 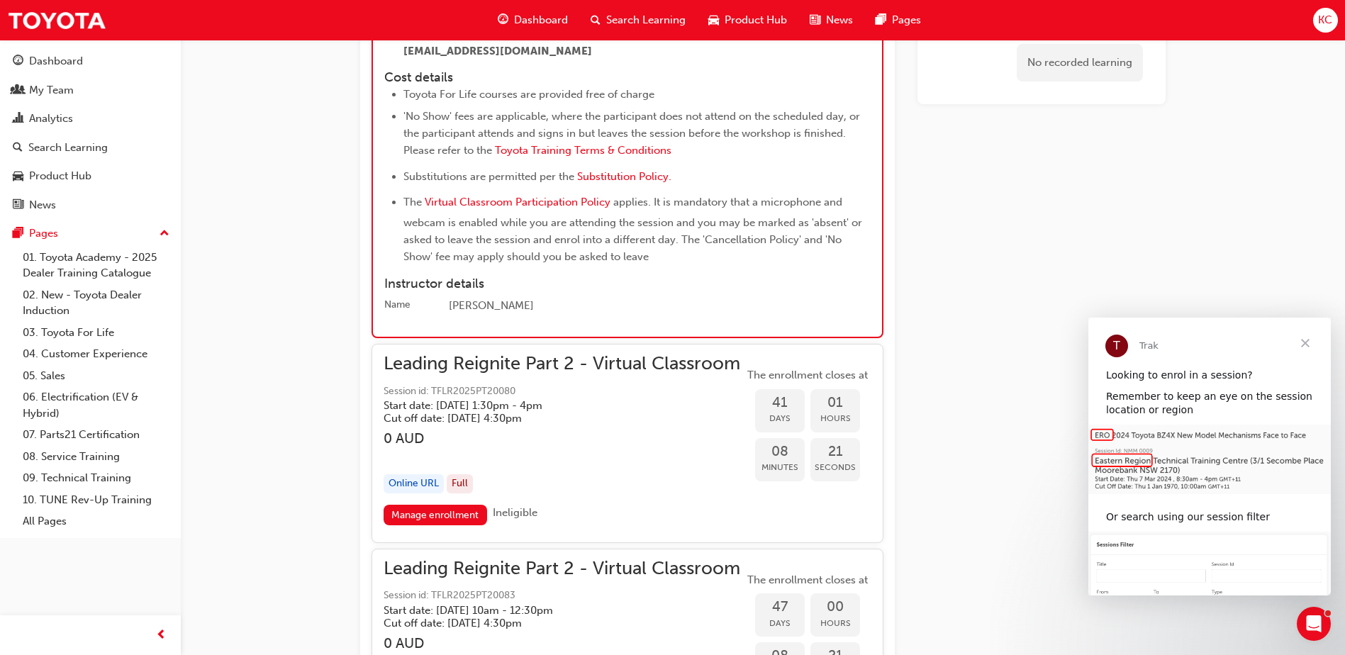 What do you see at coordinates (90, 148) in the screenshot?
I see `a: Search Learning` at bounding box center [90, 148].